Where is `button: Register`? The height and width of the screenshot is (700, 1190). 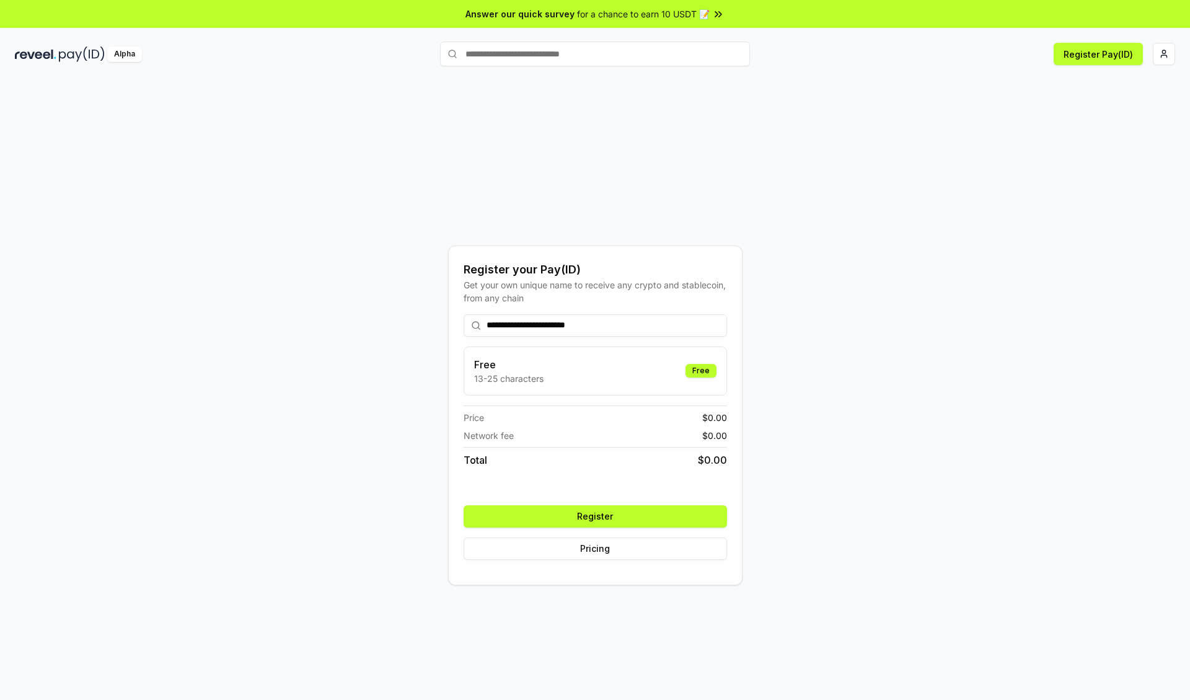 button: Register is located at coordinates (595, 516).